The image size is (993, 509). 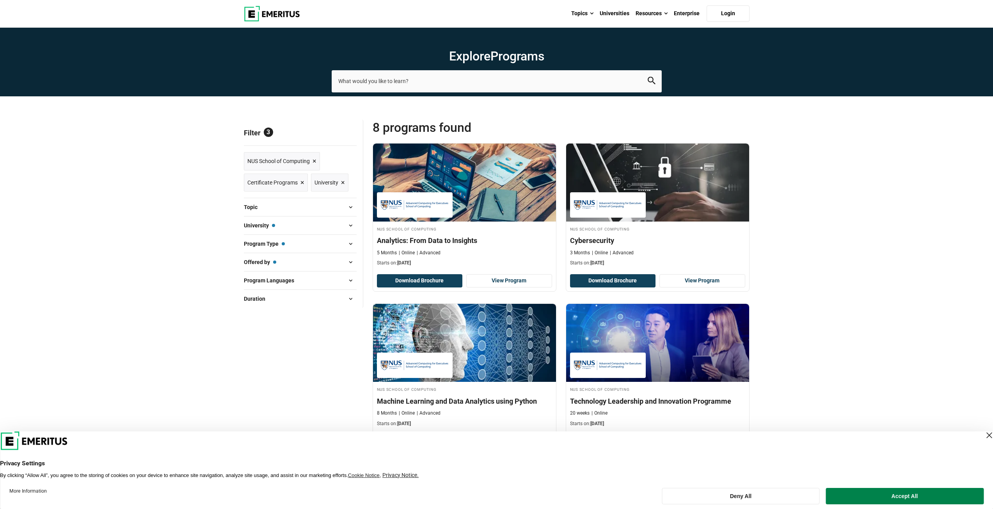 What do you see at coordinates (467, 128) in the screenshot?
I see `span: 8 Programs found` at bounding box center [467, 128].